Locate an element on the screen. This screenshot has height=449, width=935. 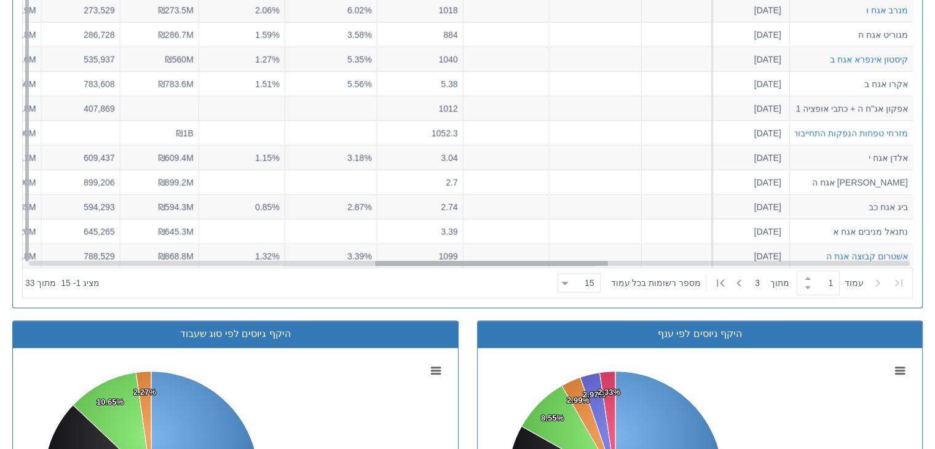
span: ₪151.8M is located at coordinates (18, 109).